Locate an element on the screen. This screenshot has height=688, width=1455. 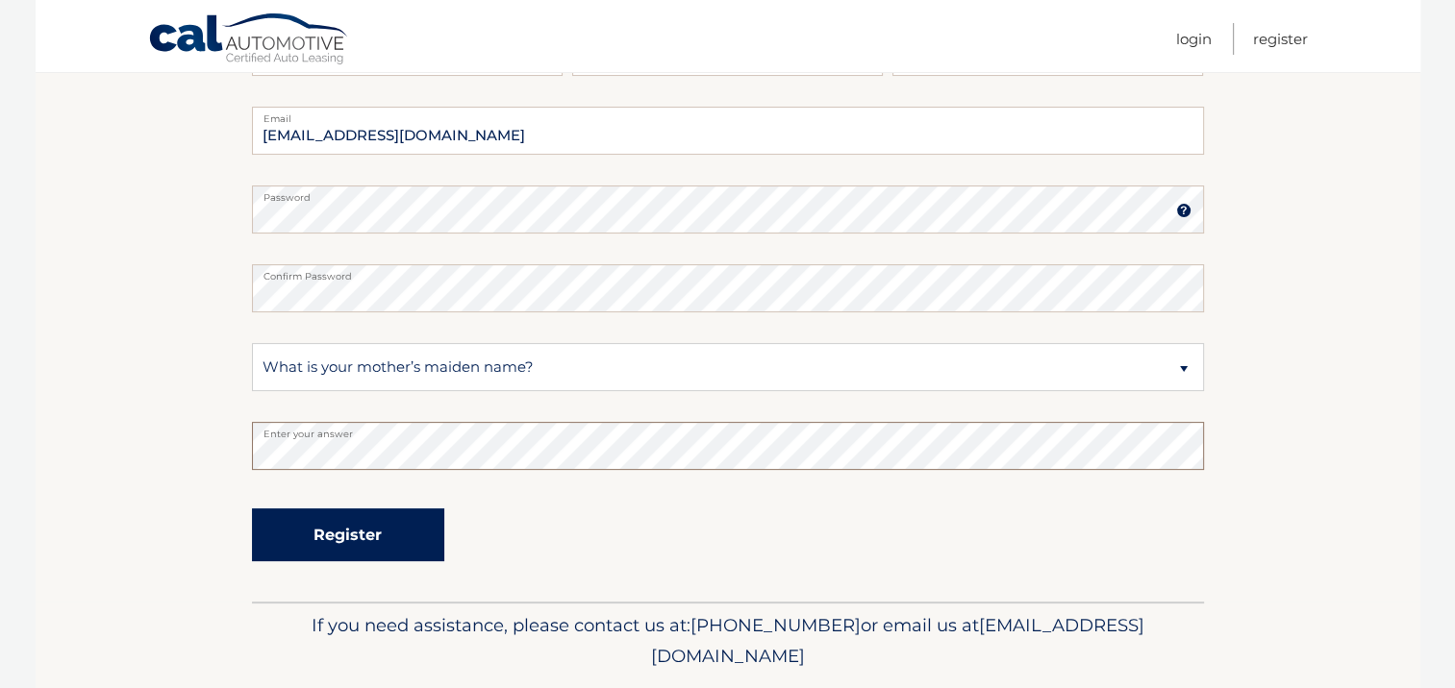
label: Confirm Password is located at coordinates (728, 272).